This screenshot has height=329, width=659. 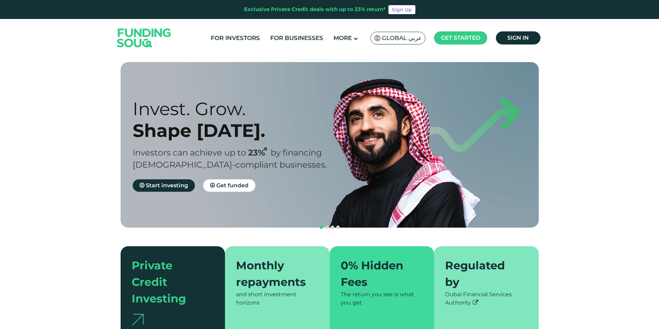 What do you see at coordinates (401, 38) in the screenshot?
I see `span: Global عربي` at bounding box center [401, 38].